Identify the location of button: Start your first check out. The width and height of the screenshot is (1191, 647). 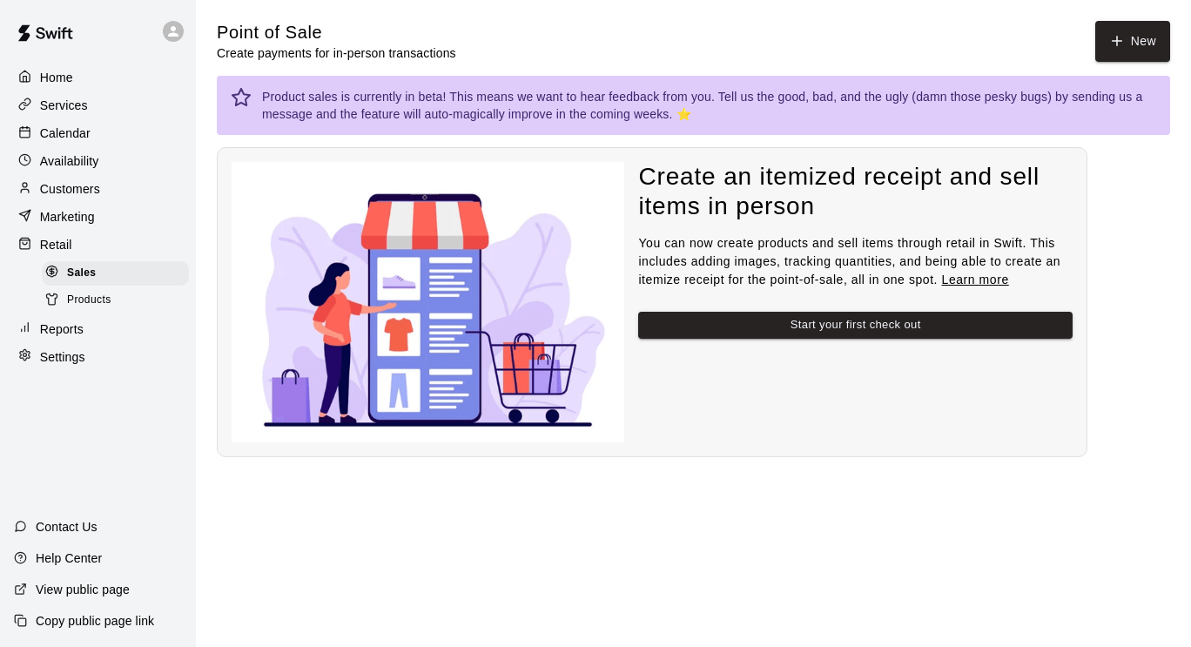
(855, 325).